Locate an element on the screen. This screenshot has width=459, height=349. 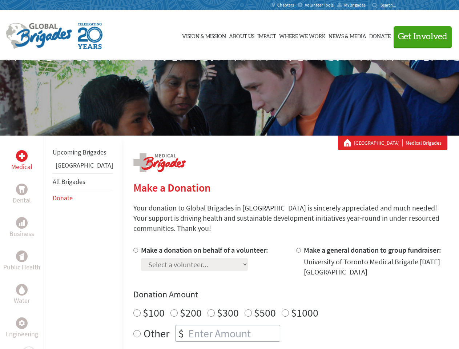
p: Dental is located at coordinates (22, 200).